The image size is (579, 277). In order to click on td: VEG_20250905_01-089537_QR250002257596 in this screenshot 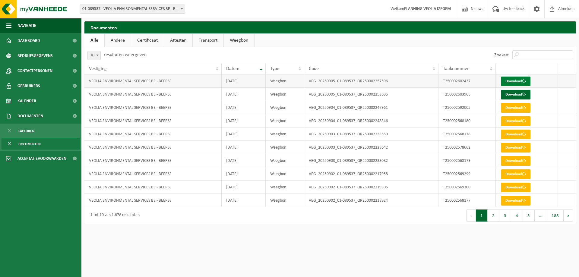, I will do `click(371, 81)`.